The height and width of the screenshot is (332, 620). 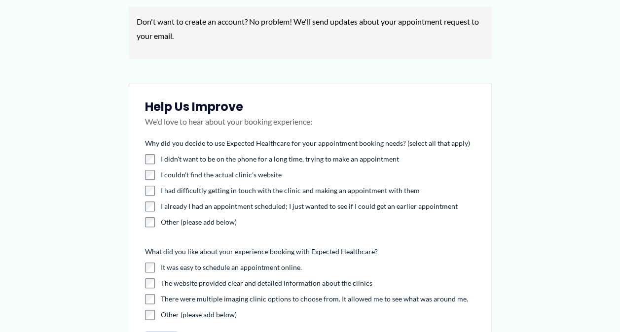 I want to click on label: I couldn't find the actual clinic's website, so click(x=318, y=175).